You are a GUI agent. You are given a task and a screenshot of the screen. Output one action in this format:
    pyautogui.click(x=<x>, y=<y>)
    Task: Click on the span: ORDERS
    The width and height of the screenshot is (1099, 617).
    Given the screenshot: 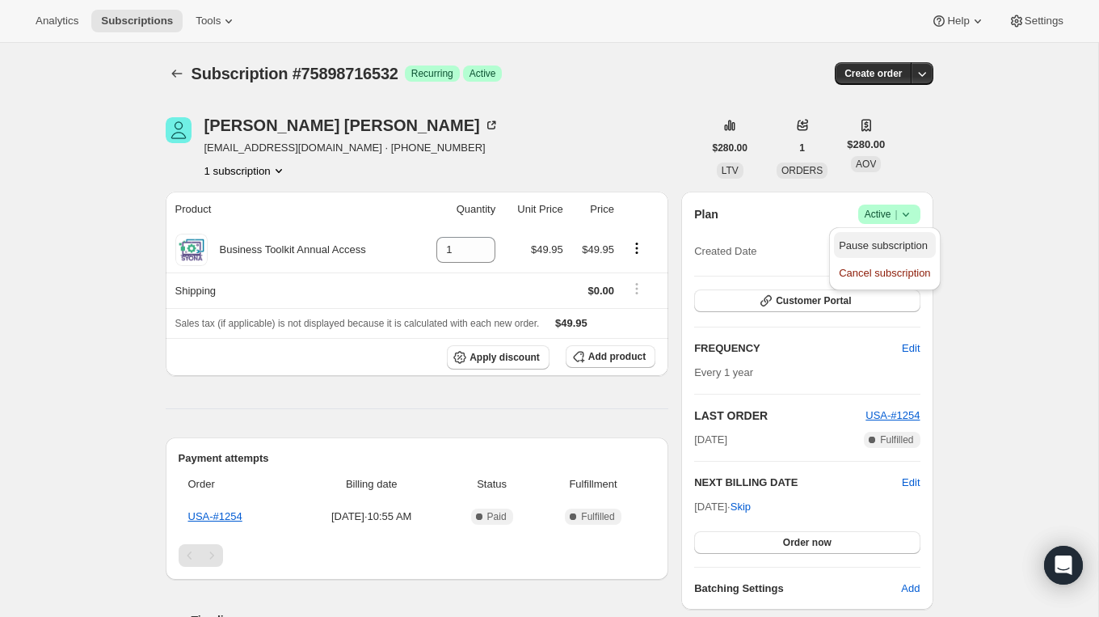 What is the action you would take?
    pyautogui.click(x=802, y=171)
    